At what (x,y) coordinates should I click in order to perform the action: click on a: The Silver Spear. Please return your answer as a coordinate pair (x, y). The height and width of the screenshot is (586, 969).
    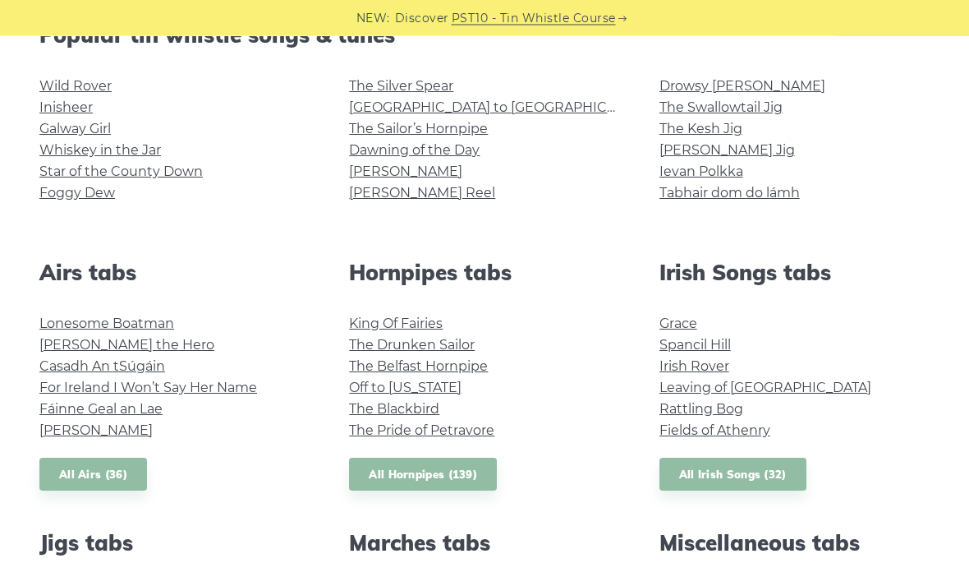
    Looking at the image, I should click on (401, 86).